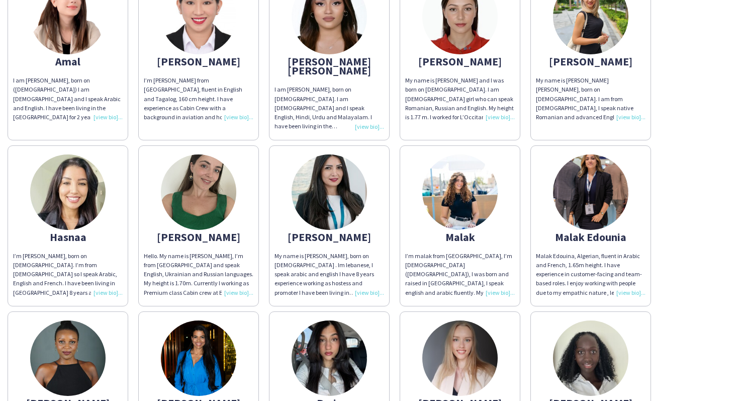 This screenshot has width=739, height=401. Describe the element at coordinates (199, 358) in the screenshot. I see `img: thumb-a8b97ef9-2840-4fe3-a143-068be1323870.jpg` at that location.